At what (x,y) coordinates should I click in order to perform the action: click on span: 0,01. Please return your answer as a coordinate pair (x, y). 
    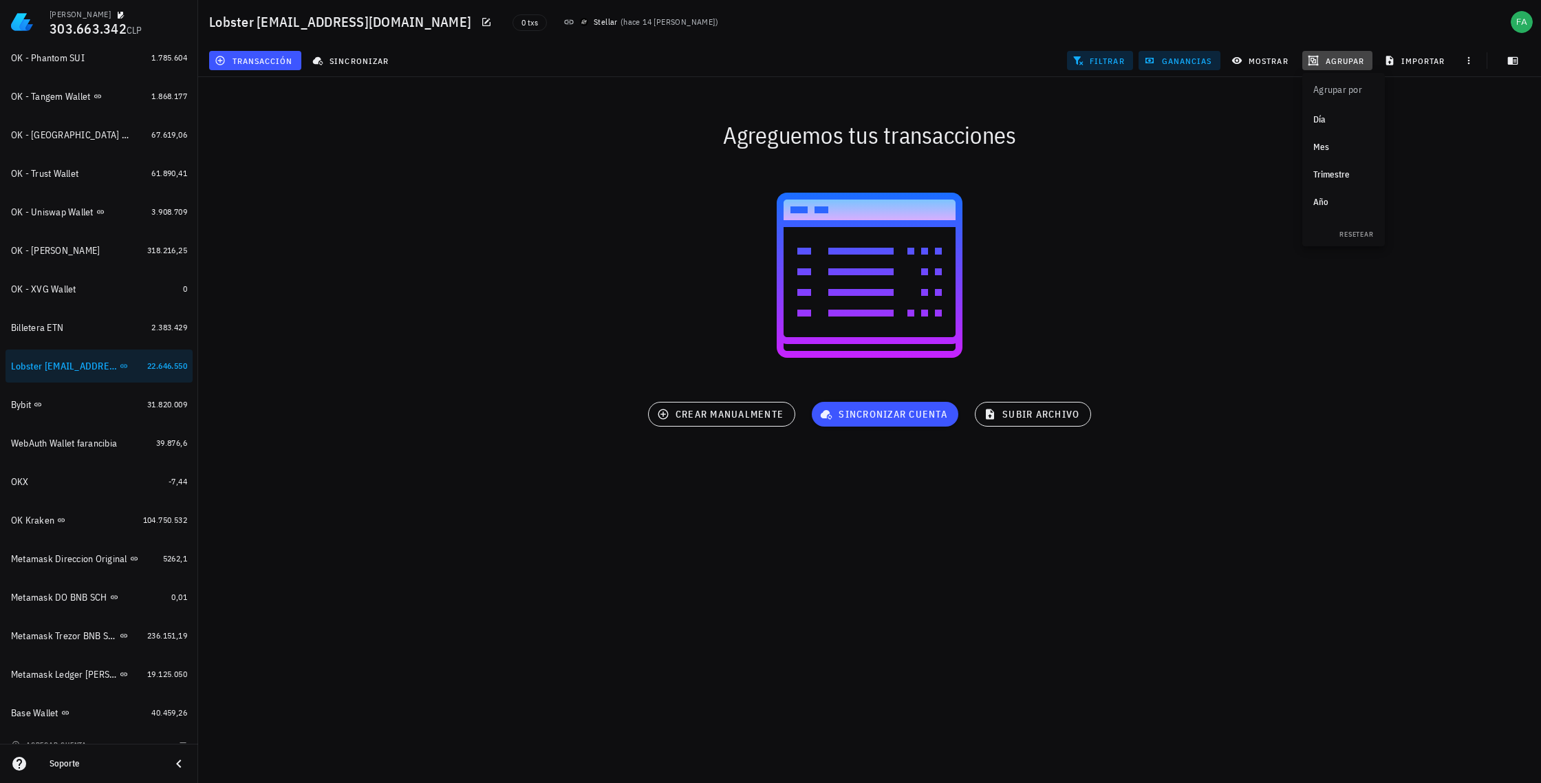
    Looking at the image, I should click on (179, 596).